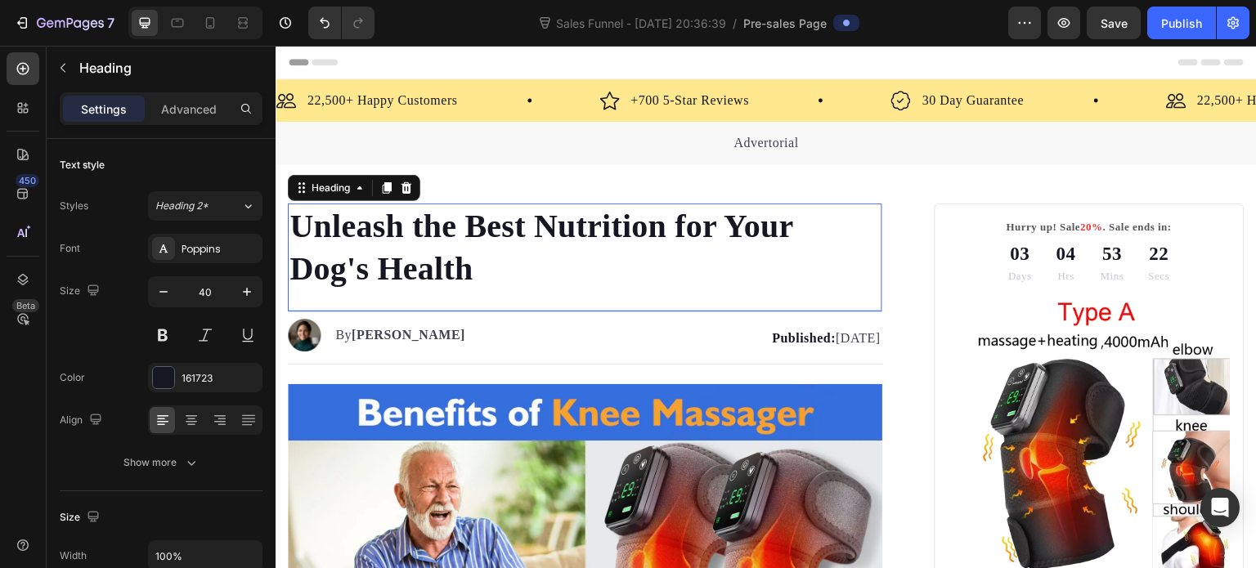  What do you see at coordinates (69, 249) in the screenshot?
I see `div: Font` at bounding box center [69, 249].